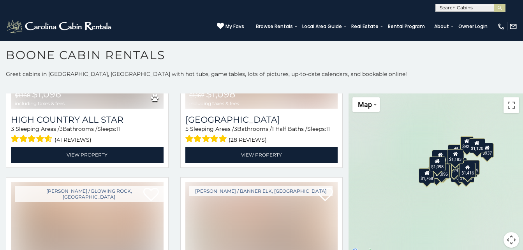 This screenshot has width=523, height=250. What do you see at coordinates (73, 140) in the screenshot?
I see `span: (41 reviews)` at bounding box center [73, 140].